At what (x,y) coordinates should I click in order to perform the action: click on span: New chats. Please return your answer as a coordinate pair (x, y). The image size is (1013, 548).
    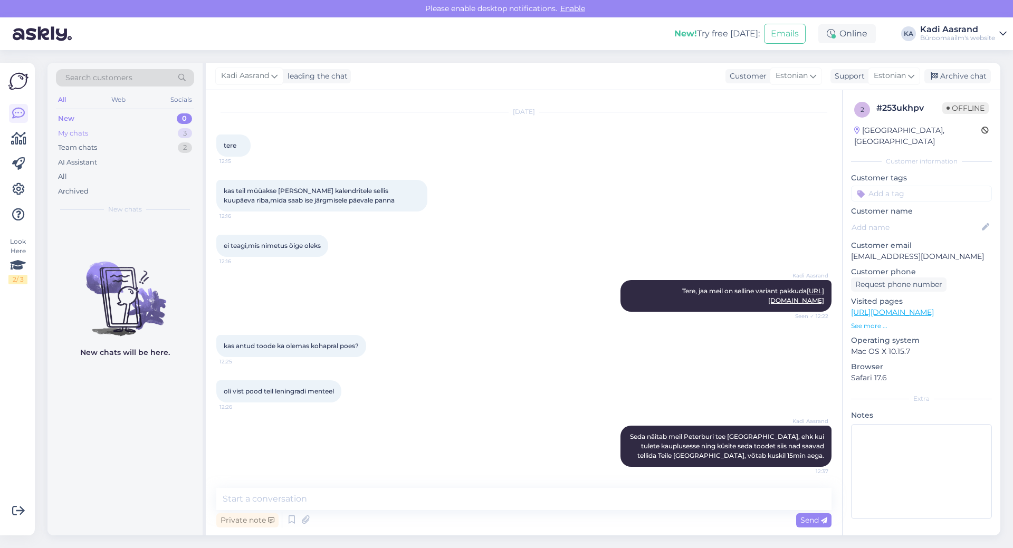
    Looking at the image, I should click on (125, 209).